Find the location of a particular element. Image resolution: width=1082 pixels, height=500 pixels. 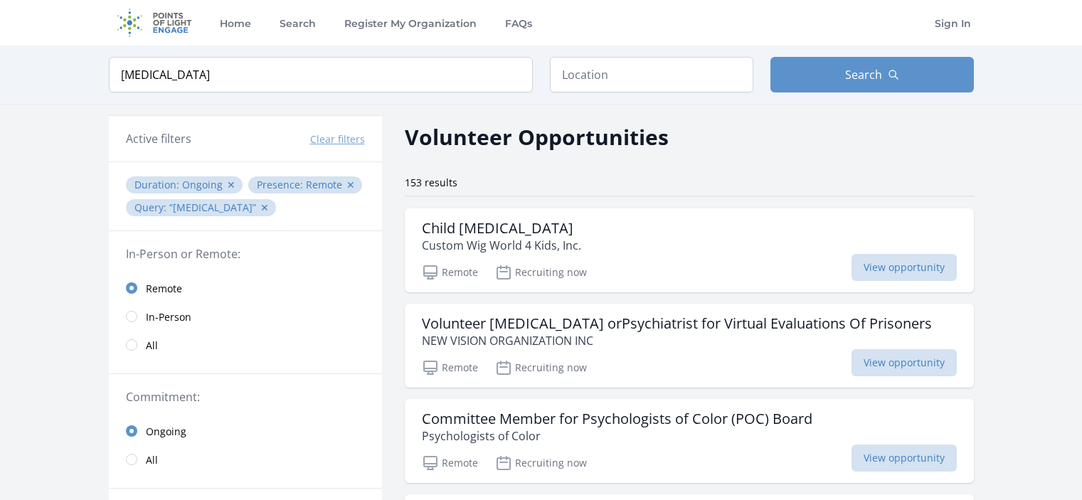

button: Clear filters is located at coordinates (337, 139).